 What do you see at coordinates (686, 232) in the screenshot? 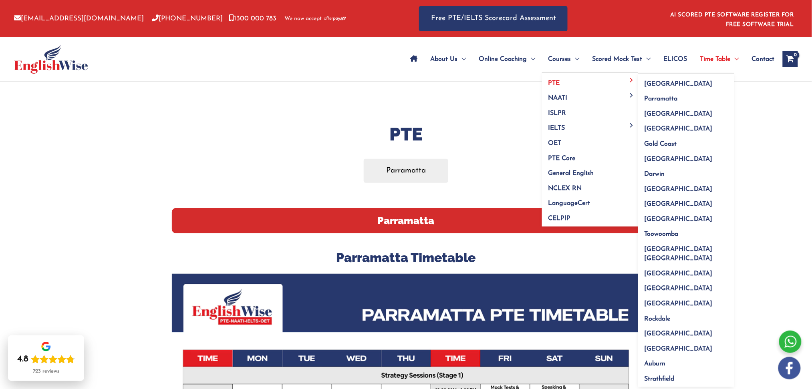
I see `a: Toowoomba` at bounding box center [686, 232].